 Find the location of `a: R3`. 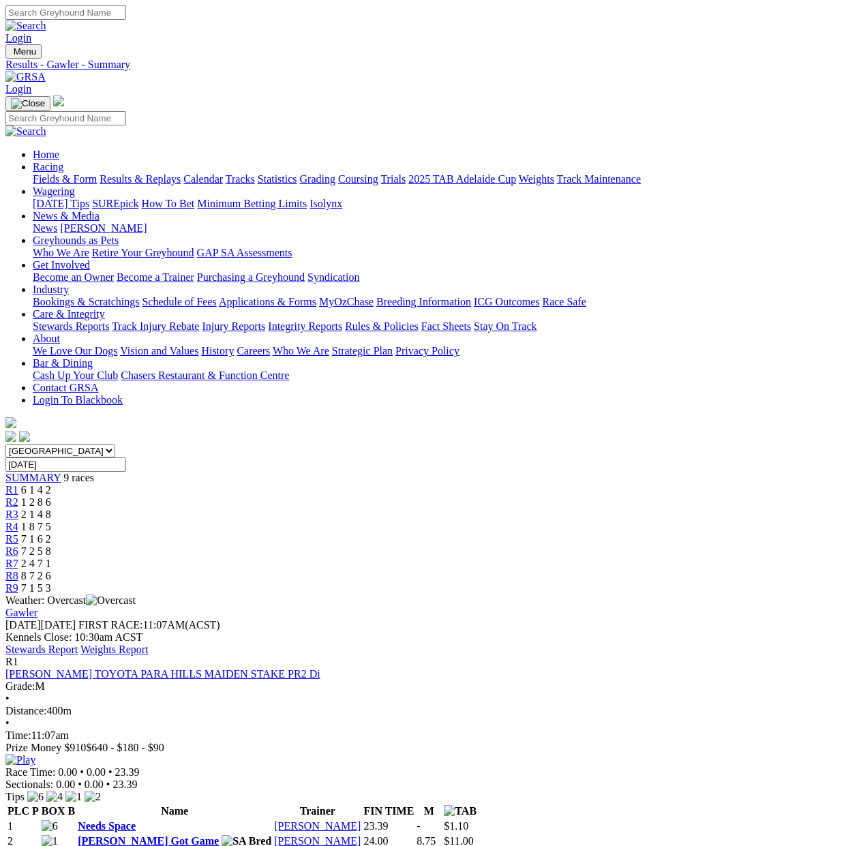

a: R3 is located at coordinates (12, 514).